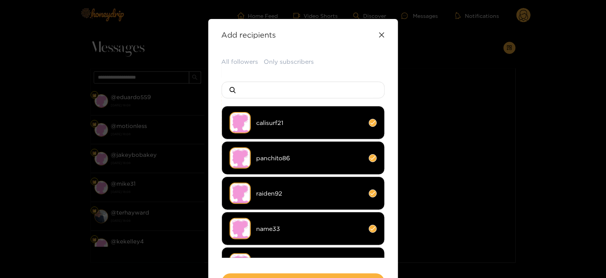 The width and height of the screenshot is (606, 278). I want to click on span: panchito86, so click(310, 158).